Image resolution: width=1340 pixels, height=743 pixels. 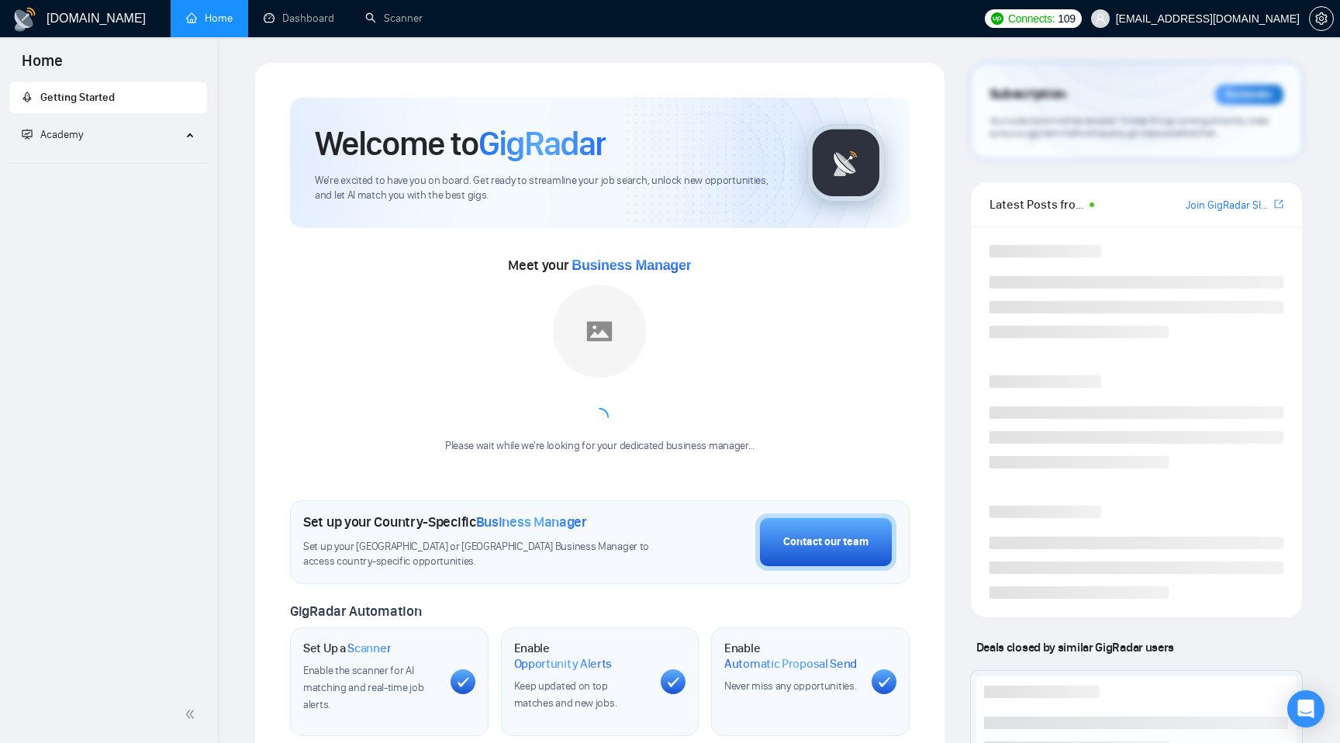 I want to click on span: Latest Posts from the GigRadar Community, so click(x=1037, y=204).